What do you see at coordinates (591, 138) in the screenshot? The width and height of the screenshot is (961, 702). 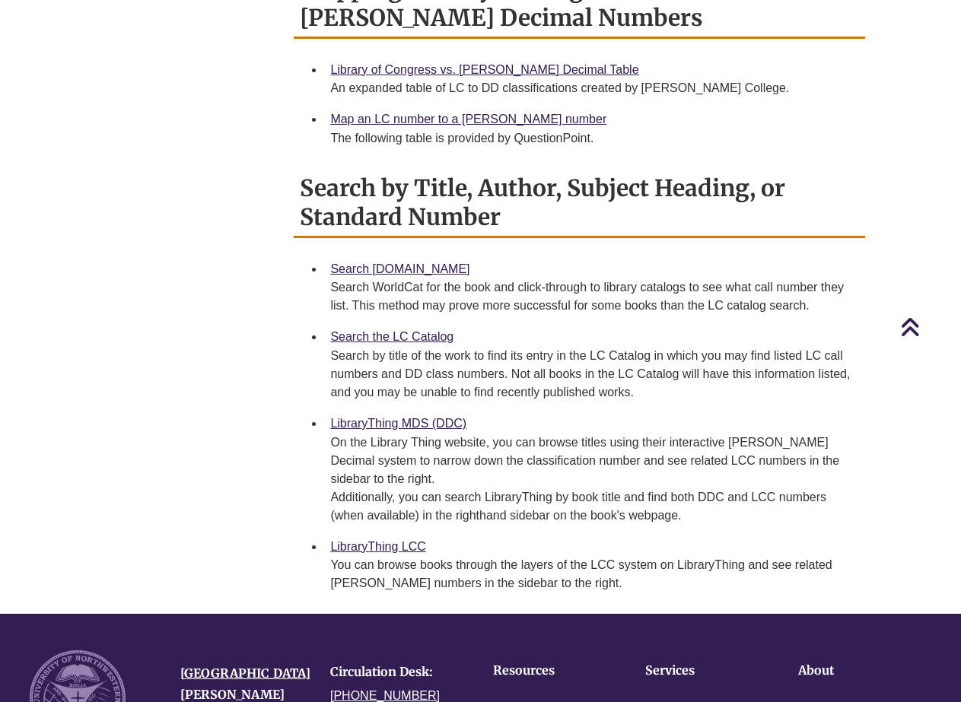 I see `div: The following table is provided by QuestionPoint.` at bounding box center [591, 138].